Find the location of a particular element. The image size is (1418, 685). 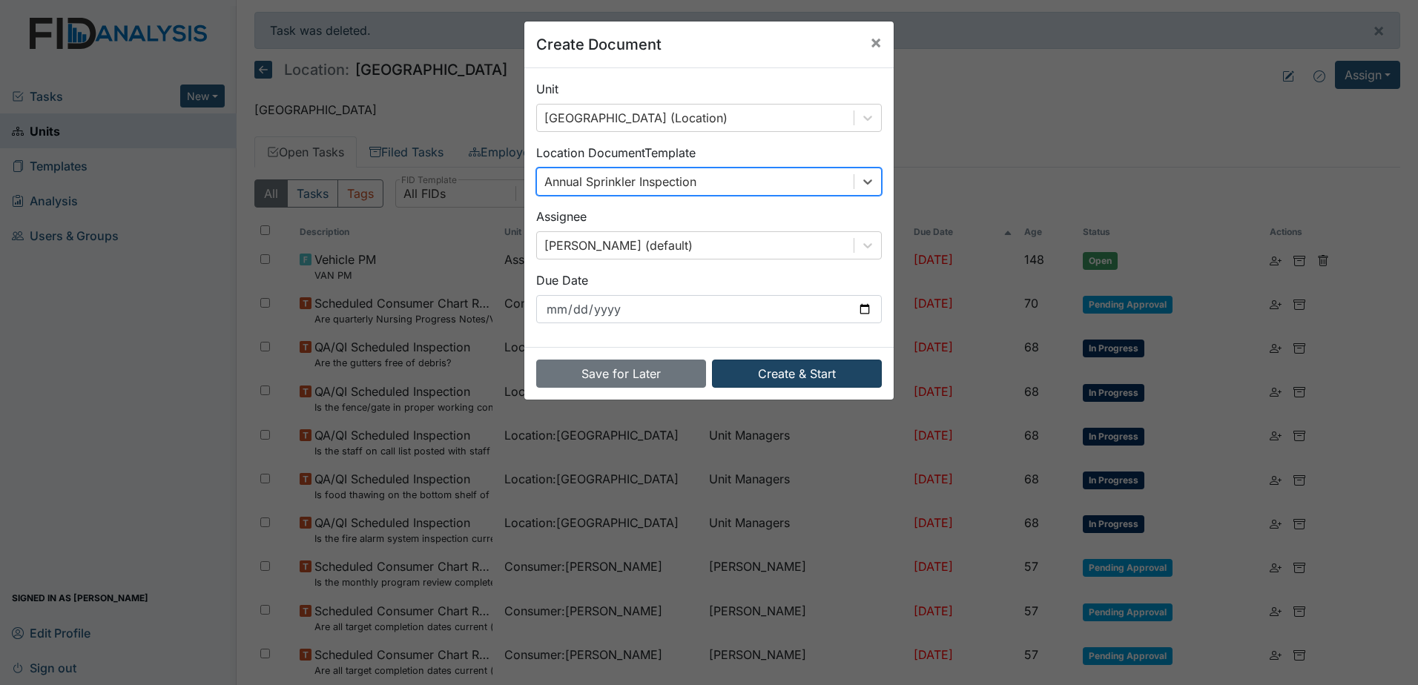

label: Unit is located at coordinates (548, 89).